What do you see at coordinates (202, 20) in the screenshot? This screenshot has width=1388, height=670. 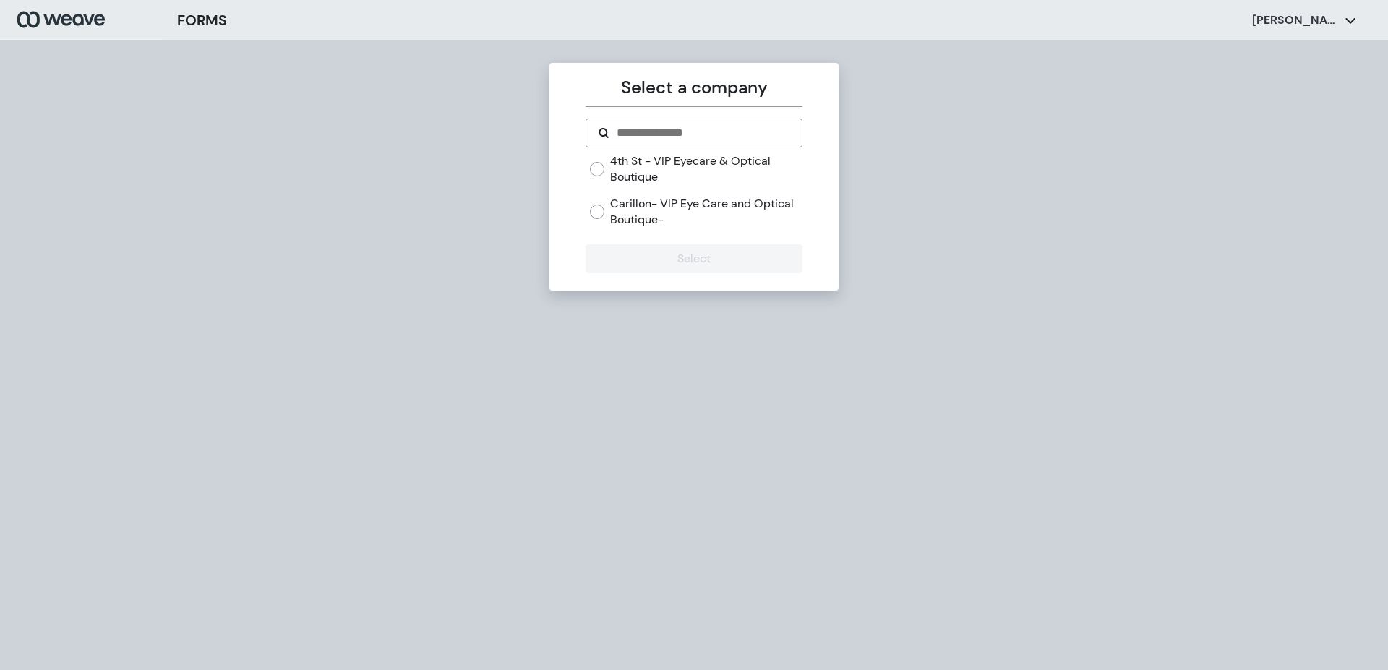 I see `h3: FORMS` at bounding box center [202, 20].